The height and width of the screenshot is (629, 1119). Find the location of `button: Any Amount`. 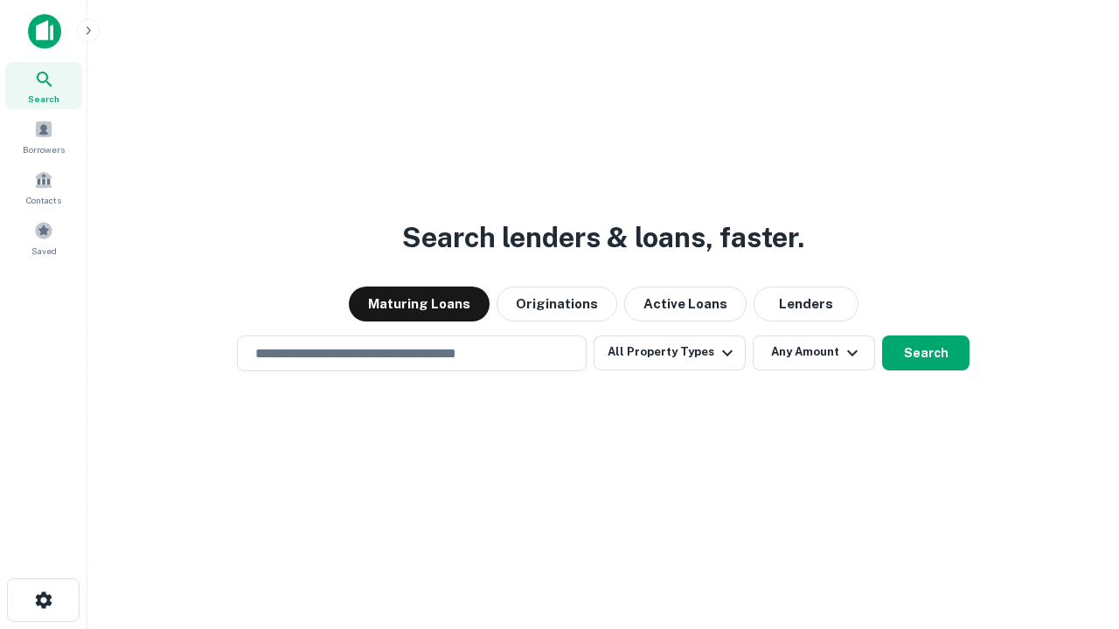

button: Any Amount is located at coordinates (814, 353).